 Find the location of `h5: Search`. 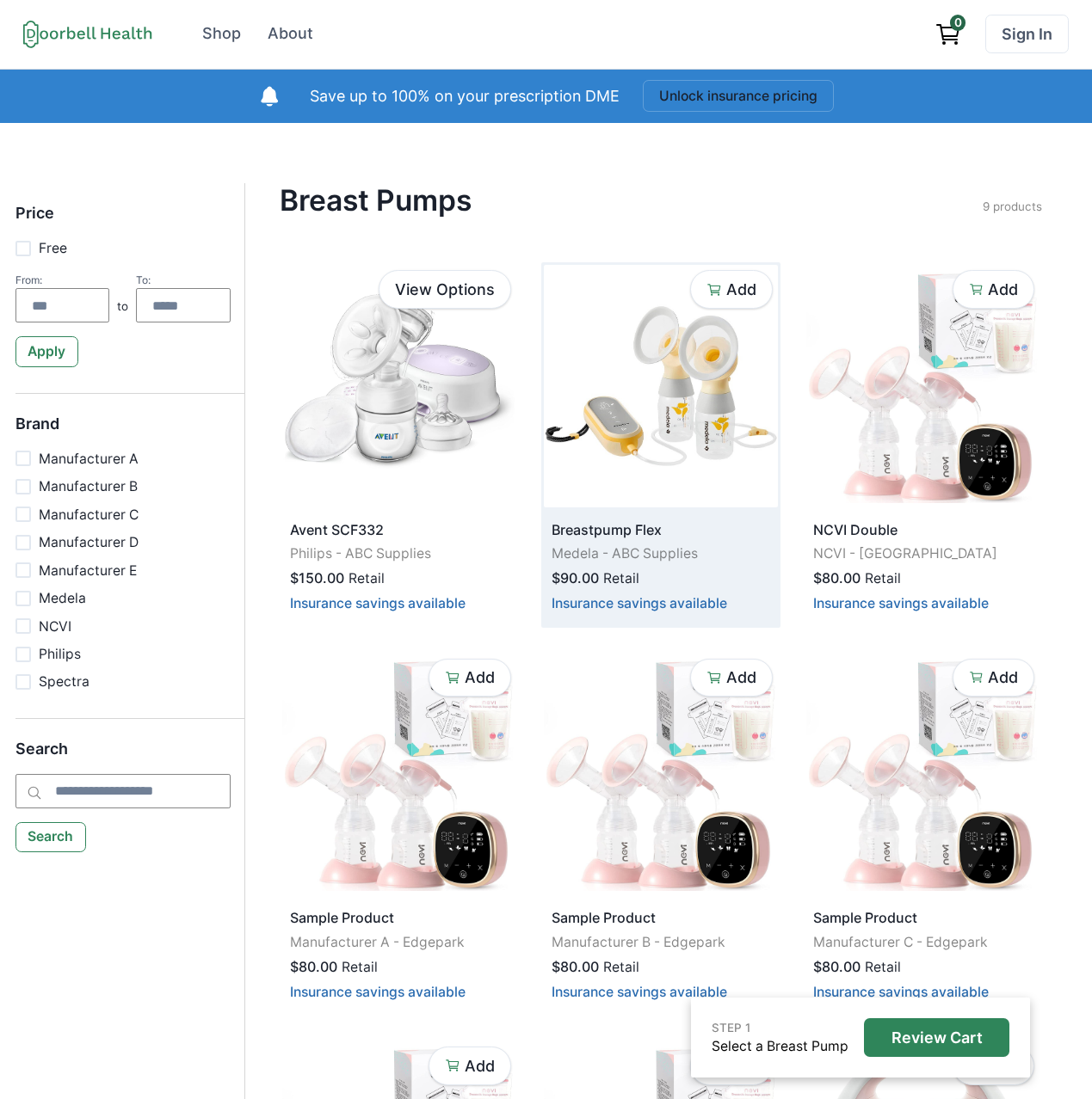

h5: Search is located at coordinates (123, 757).